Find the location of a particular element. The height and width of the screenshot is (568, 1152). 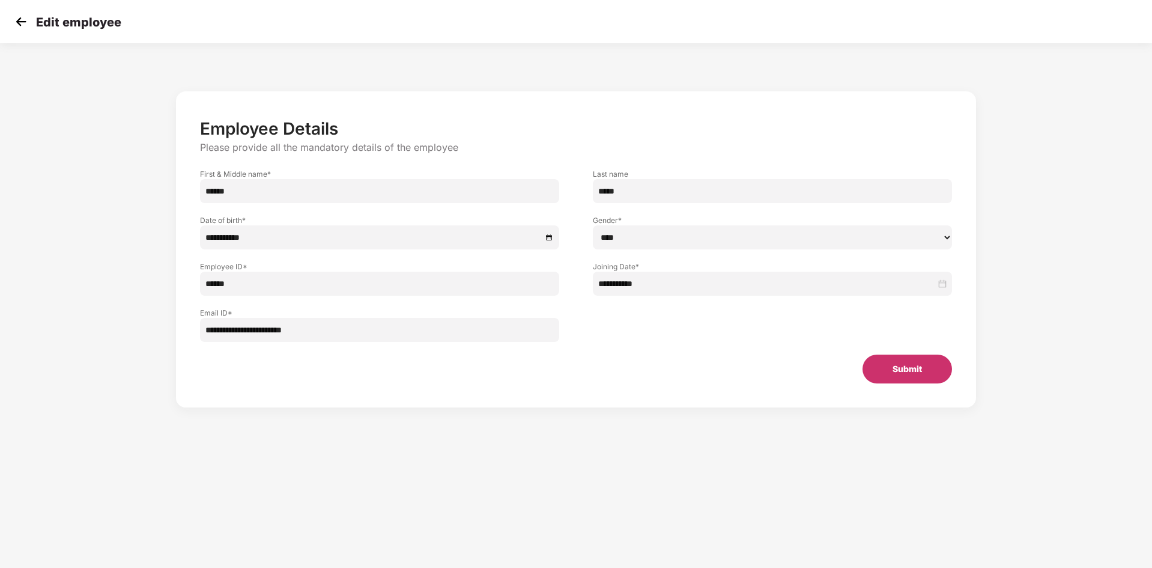

p: Edit employee is located at coordinates (79, 22).